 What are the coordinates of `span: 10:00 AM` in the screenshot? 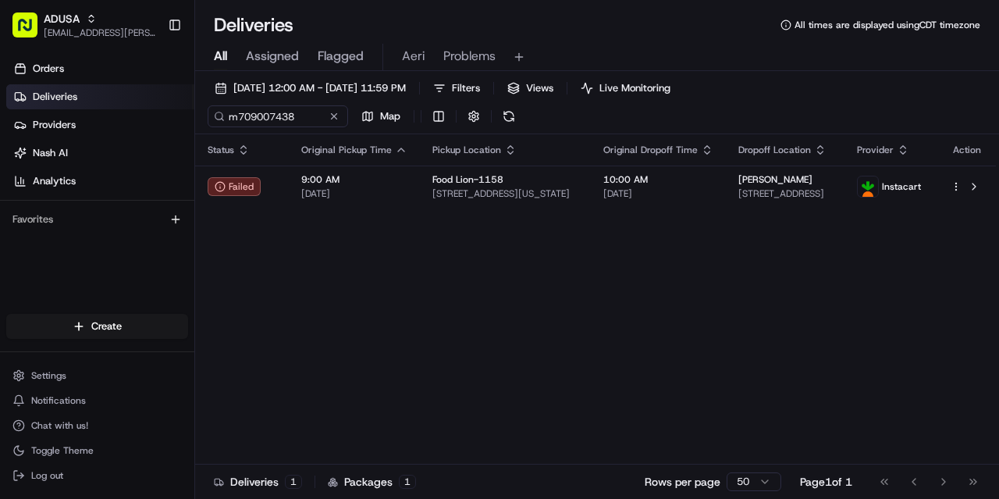 It's located at (658, 180).